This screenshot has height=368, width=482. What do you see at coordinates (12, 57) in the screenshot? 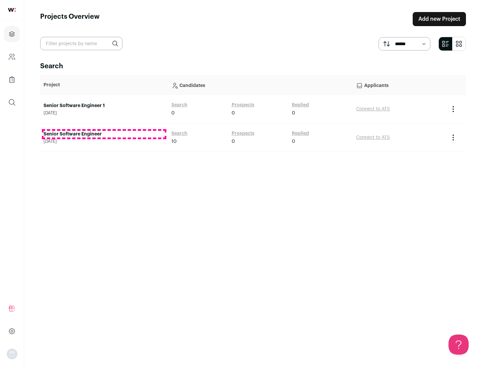
I see `a: Company and ATS Settings` at bounding box center [12, 57].